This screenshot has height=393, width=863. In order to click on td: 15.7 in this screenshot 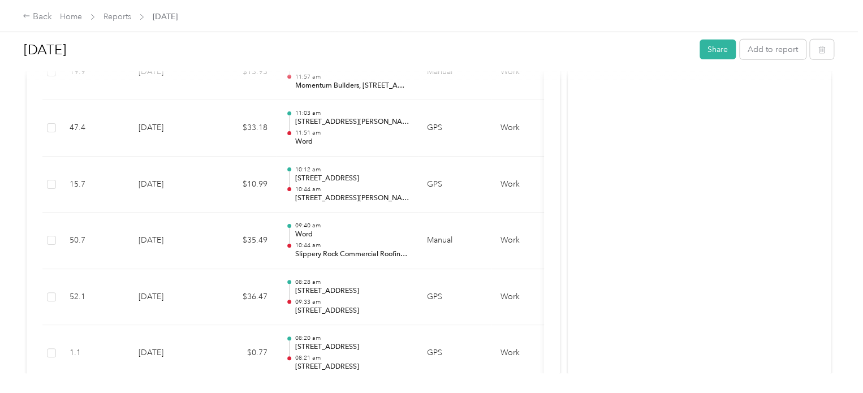, I will do `click(95, 185)`.